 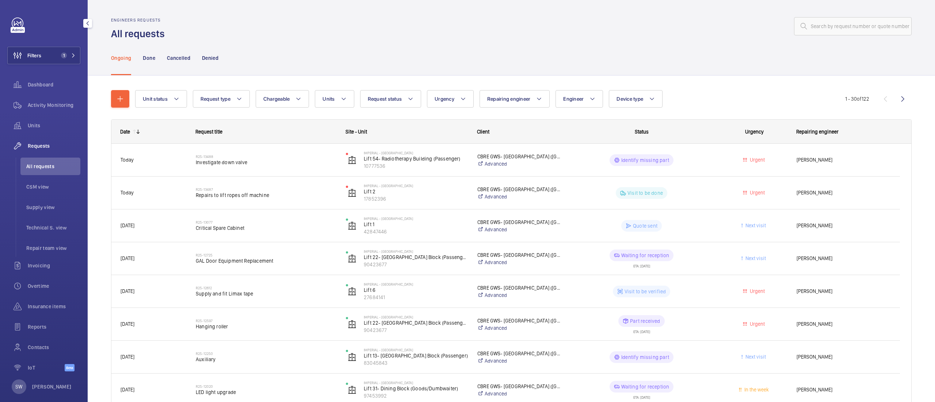 I want to click on button: Chargeable, so click(x=282, y=99).